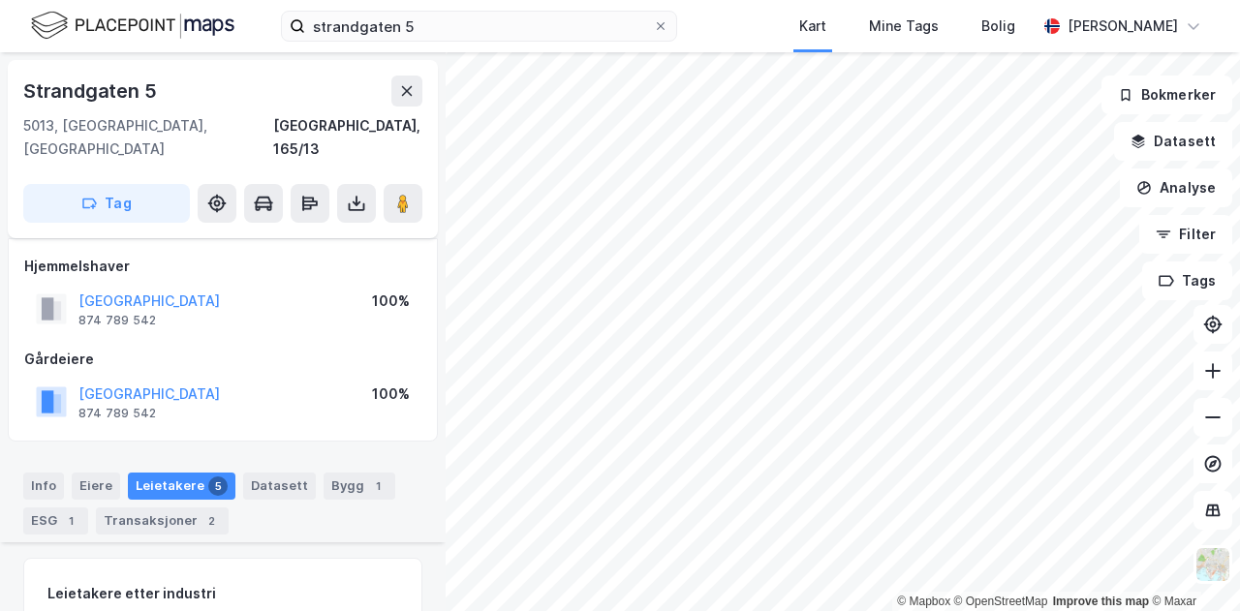  Describe the element at coordinates (223, 594) in the screenshot. I see `div: Leietakere etter industri` at that location.